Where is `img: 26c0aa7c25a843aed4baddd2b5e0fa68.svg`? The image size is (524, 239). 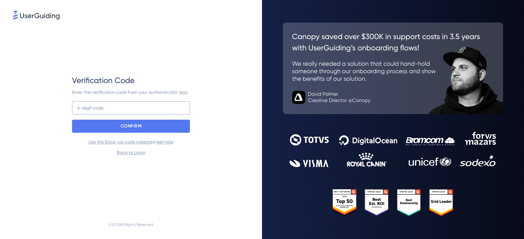
img: 26c0aa7c25a843aed4baddd2b5e0fa68.svg is located at coordinates (393, 68).